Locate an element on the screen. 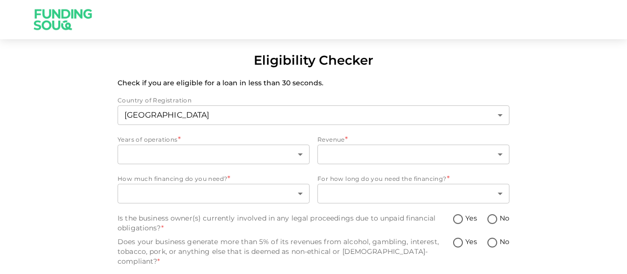  span: Years of operations is located at coordinates (147, 139).